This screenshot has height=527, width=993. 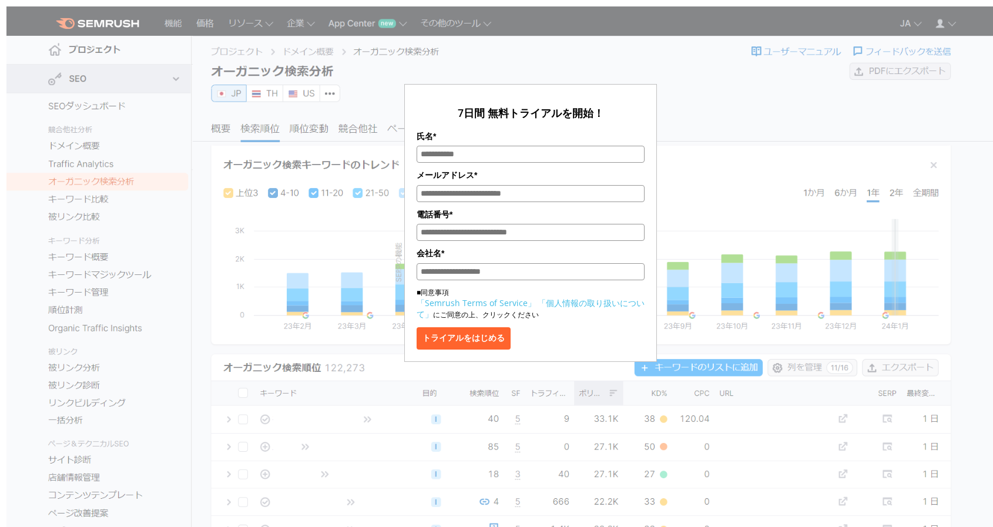 What do you see at coordinates (531, 175) in the screenshot?
I see `label: メールアドレス*` at bounding box center [531, 175].